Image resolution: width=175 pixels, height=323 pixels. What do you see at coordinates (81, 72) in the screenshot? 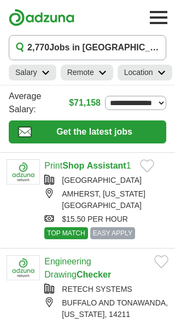
I see `h2: Remote` at bounding box center [81, 72].